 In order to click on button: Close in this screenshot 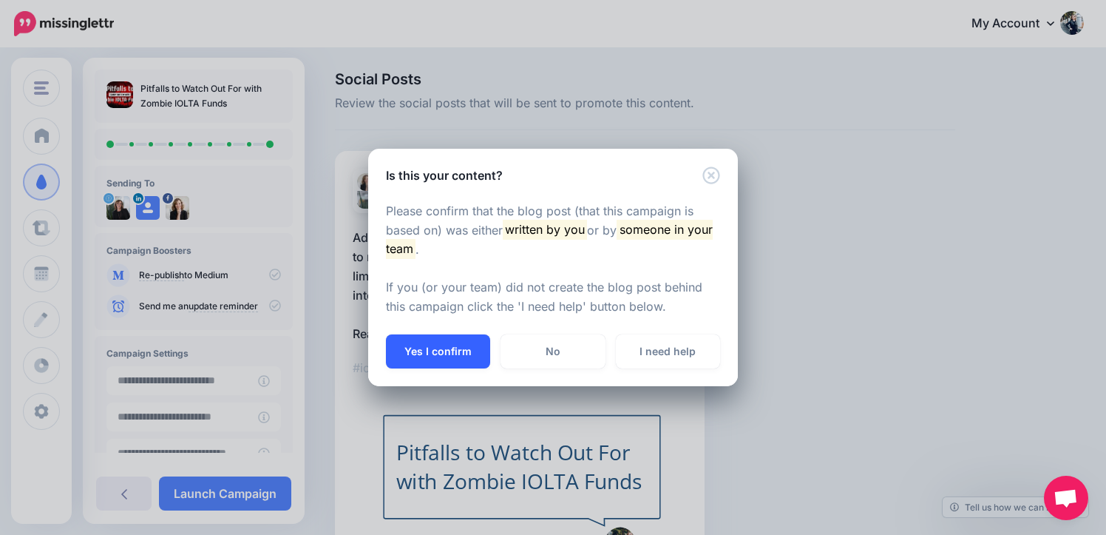, I will do `click(711, 175)`.